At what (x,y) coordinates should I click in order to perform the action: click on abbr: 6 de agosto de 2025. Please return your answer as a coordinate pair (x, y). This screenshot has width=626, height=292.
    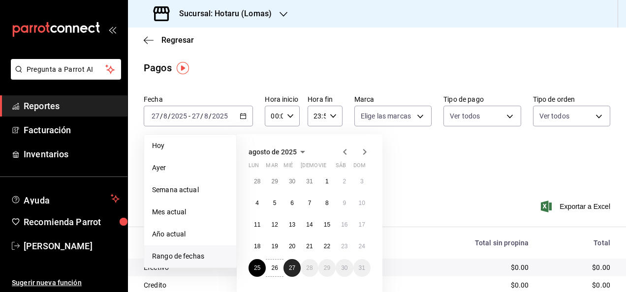
    Looking at the image, I should click on (292, 203).